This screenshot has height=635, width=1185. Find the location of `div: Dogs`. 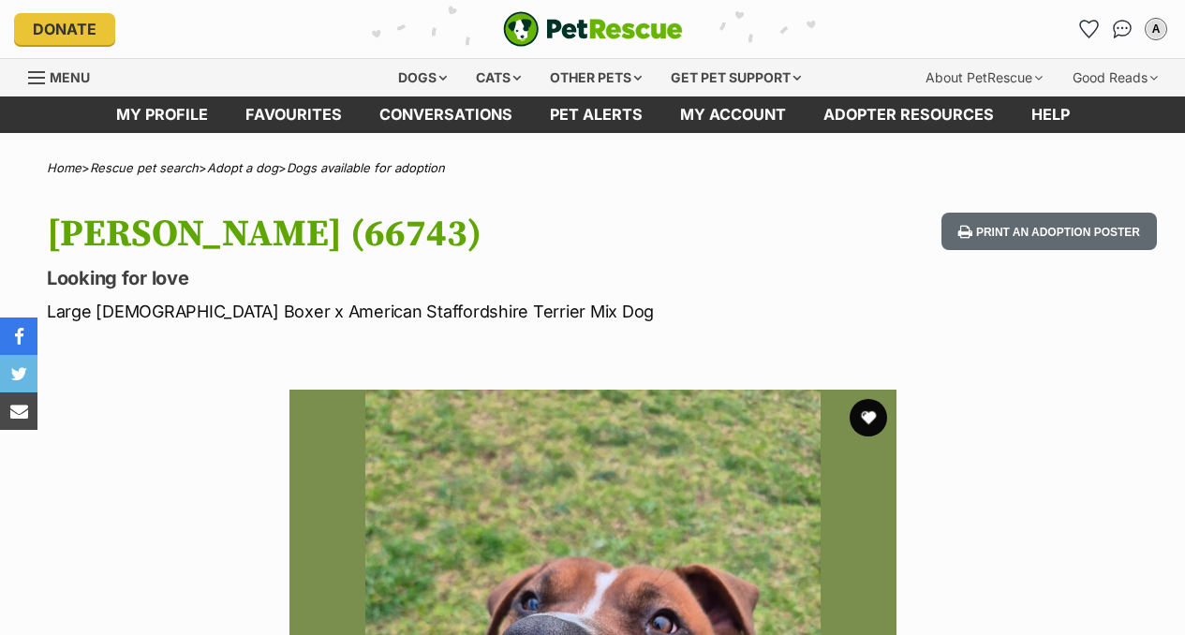

div: Dogs is located at coordinates (422, 78).